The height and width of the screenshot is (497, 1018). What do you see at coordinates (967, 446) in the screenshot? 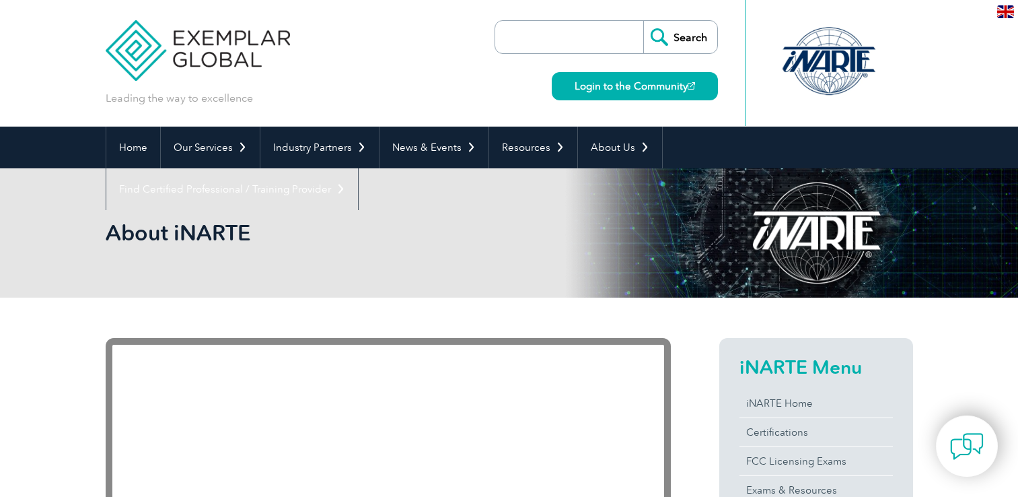
I see `img: contact-chat.png` at bounding box center [967, 446].